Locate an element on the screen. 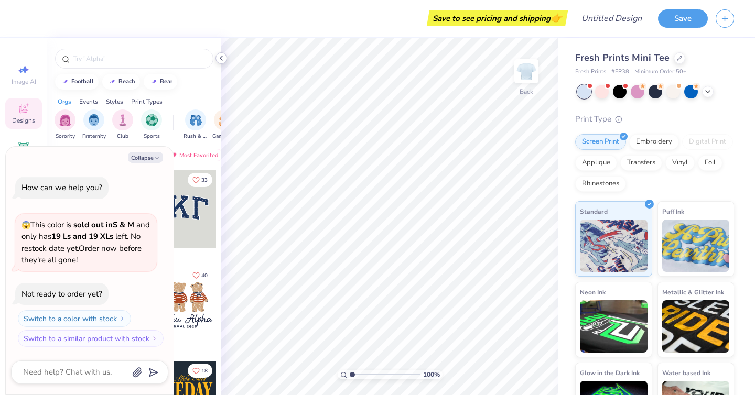 The height and width of the screenshot is (395, 755). span: This color is and only has left . No restock date yet. Order now before they're all gone! is located at coordinates (85, 243).